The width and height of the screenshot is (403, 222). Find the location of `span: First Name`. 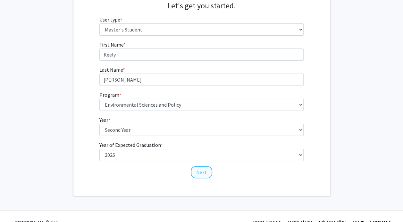

span: First Name is located at coordinates (111, 45).